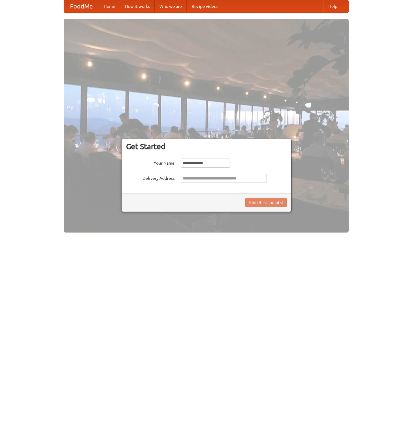  I want to click on a: Help, so click(333, 6).